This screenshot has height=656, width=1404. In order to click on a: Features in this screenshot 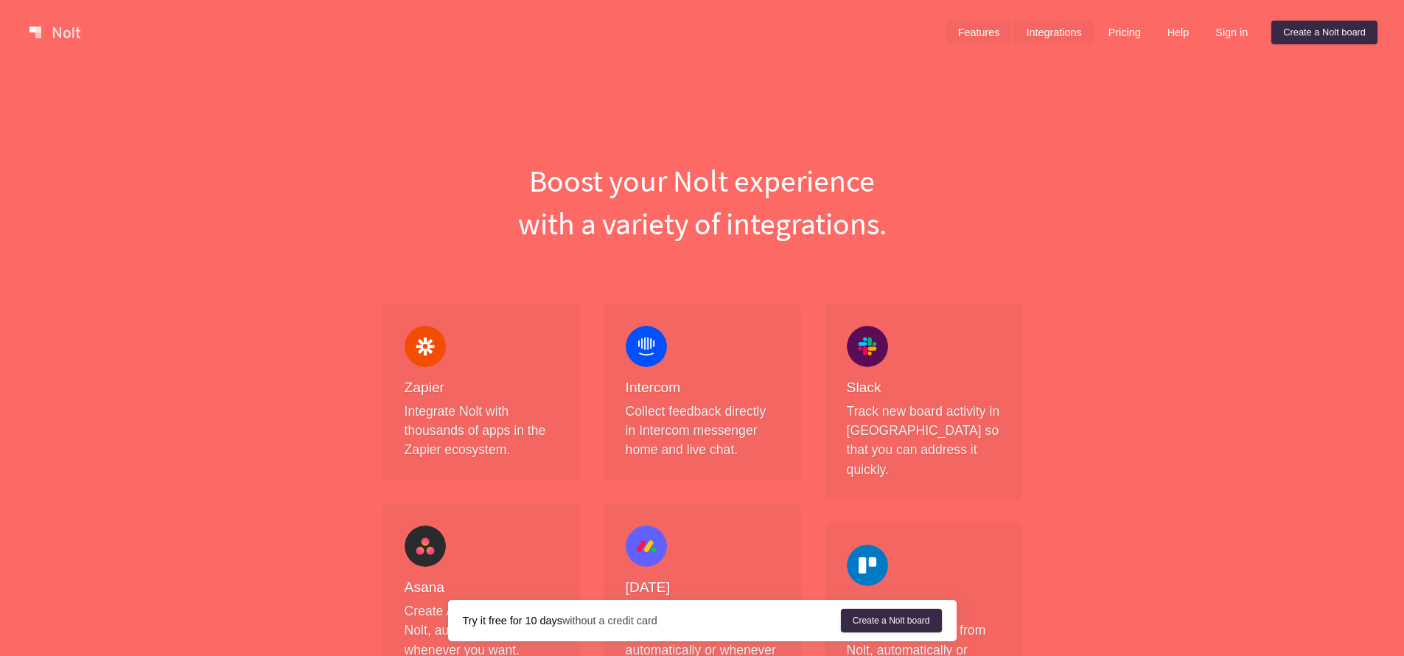, I will do `click(979, 32)`.